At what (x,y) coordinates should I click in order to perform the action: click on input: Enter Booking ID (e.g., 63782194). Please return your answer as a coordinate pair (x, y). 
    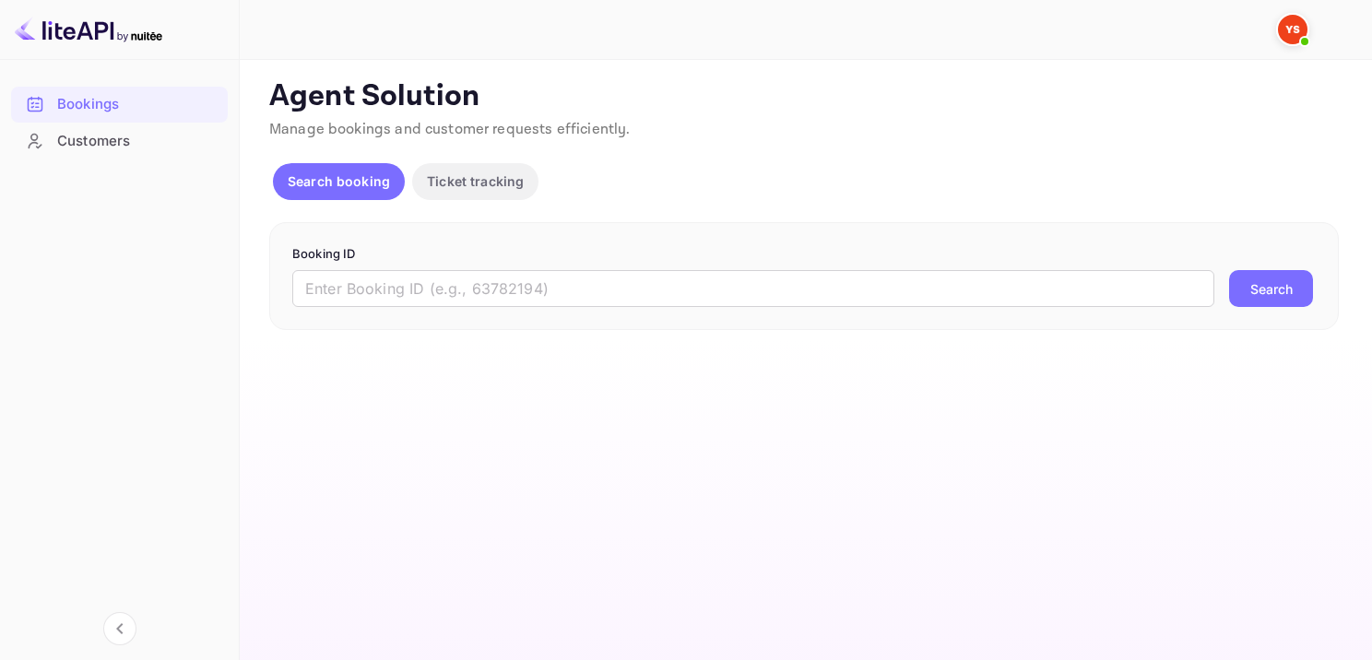
    Looking at the image, I should click on (753, 288).